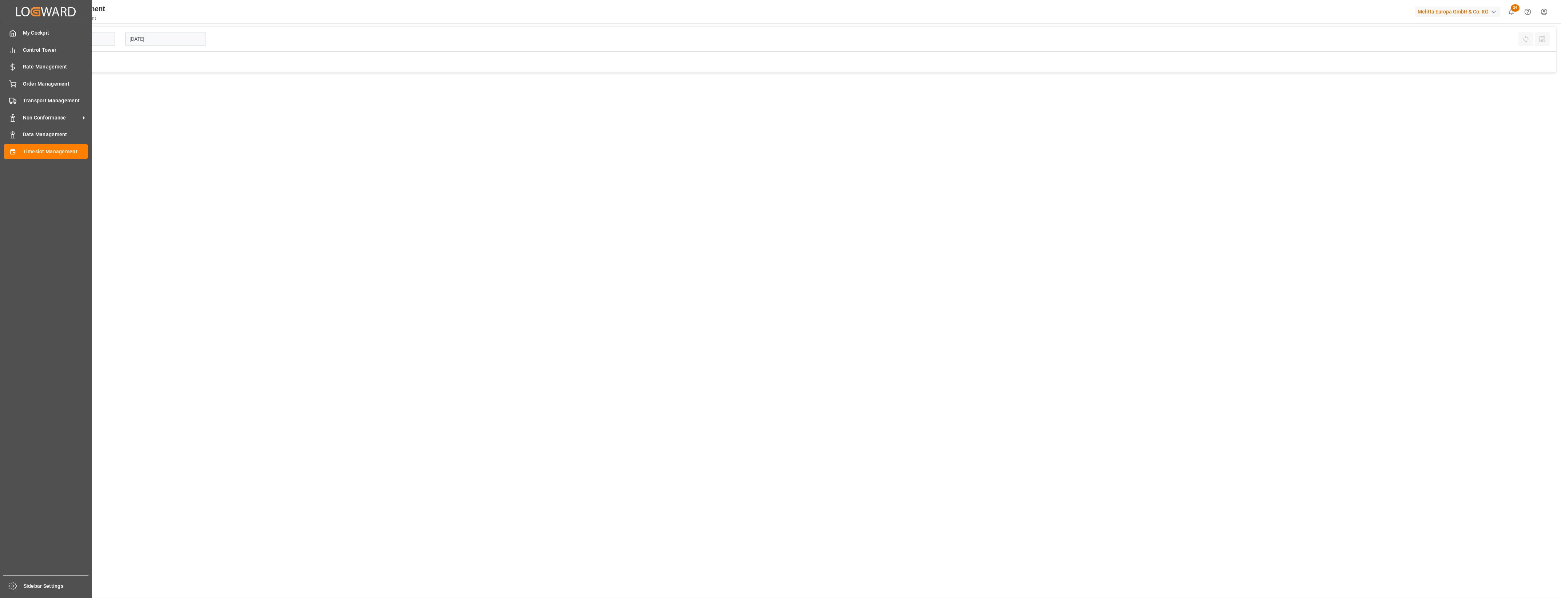 This screenshot has width=1561, height=598. I want to click on span: Non Conformance, so click(52, 118).